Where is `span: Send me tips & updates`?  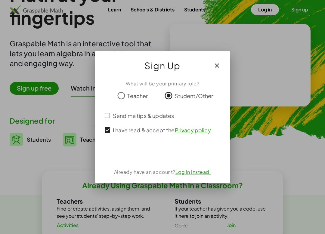
span: Send me tips & updates is located at coordinates (143, 115).